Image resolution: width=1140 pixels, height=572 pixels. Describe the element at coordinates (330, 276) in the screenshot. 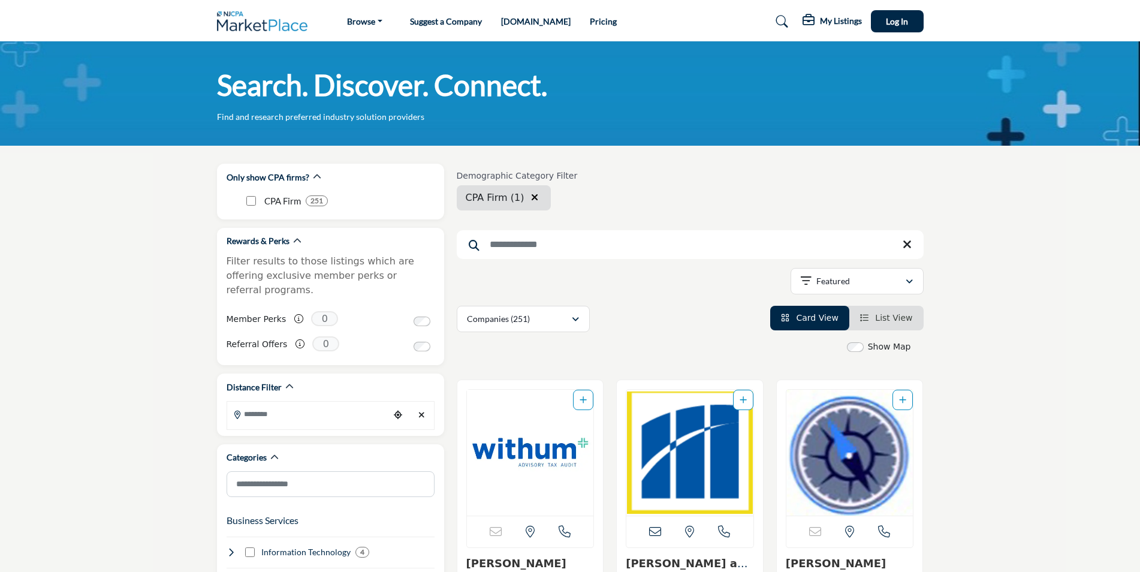

I see `p: Filter results to those listings which are offering exclusive member perks or referral programs.` at that location.